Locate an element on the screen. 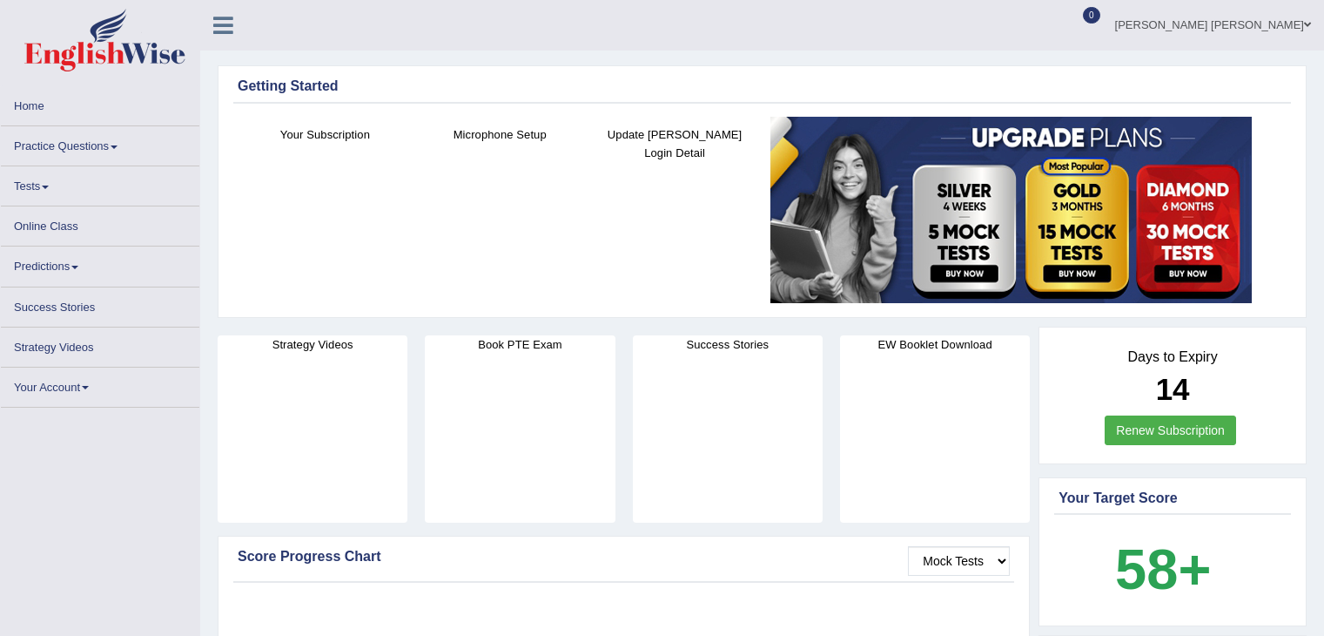 The height and width of the screenshot is (636, 1324). b: 58+ is located at coordinates (1163, 568).